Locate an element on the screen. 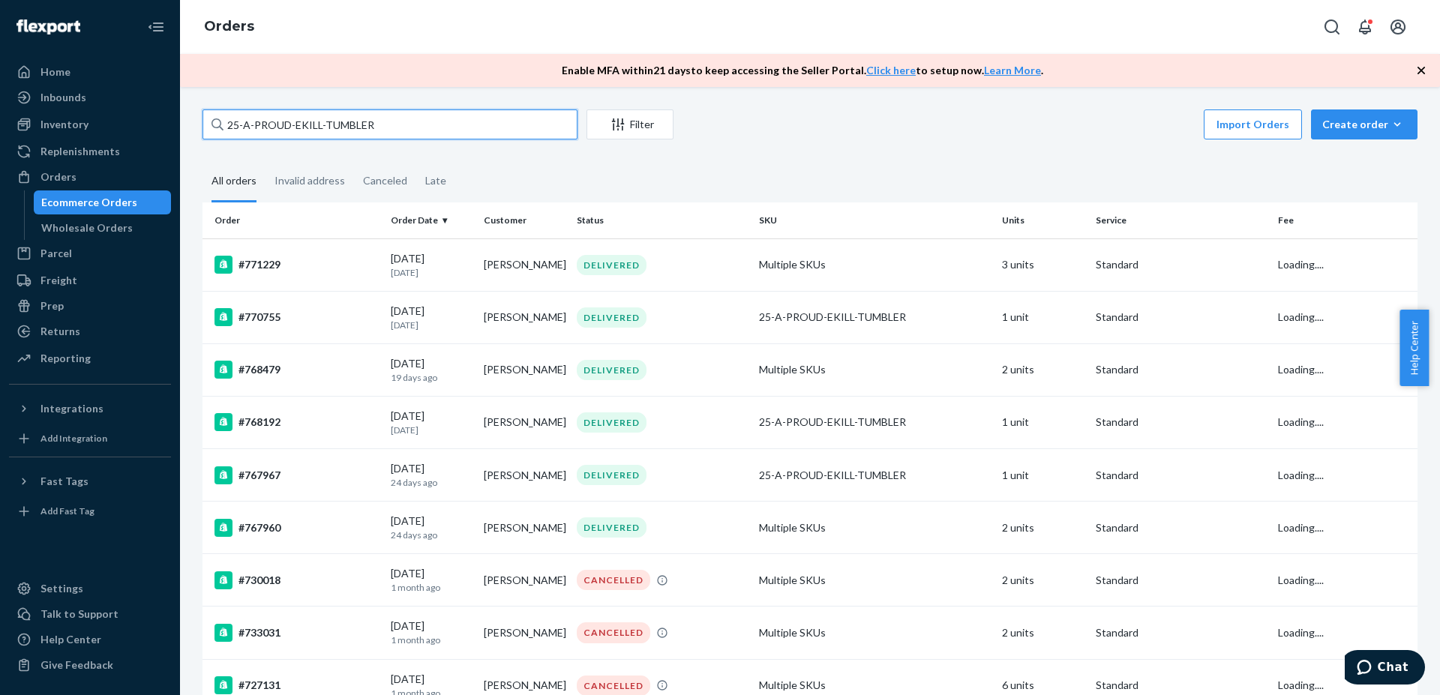  div: Customer is located at coordinates (524, 220).